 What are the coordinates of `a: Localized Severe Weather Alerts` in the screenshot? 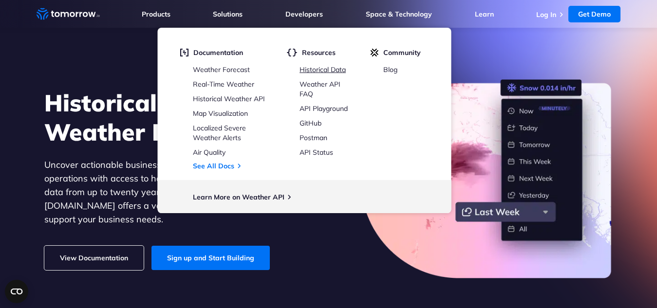 It's located at (219, 133).